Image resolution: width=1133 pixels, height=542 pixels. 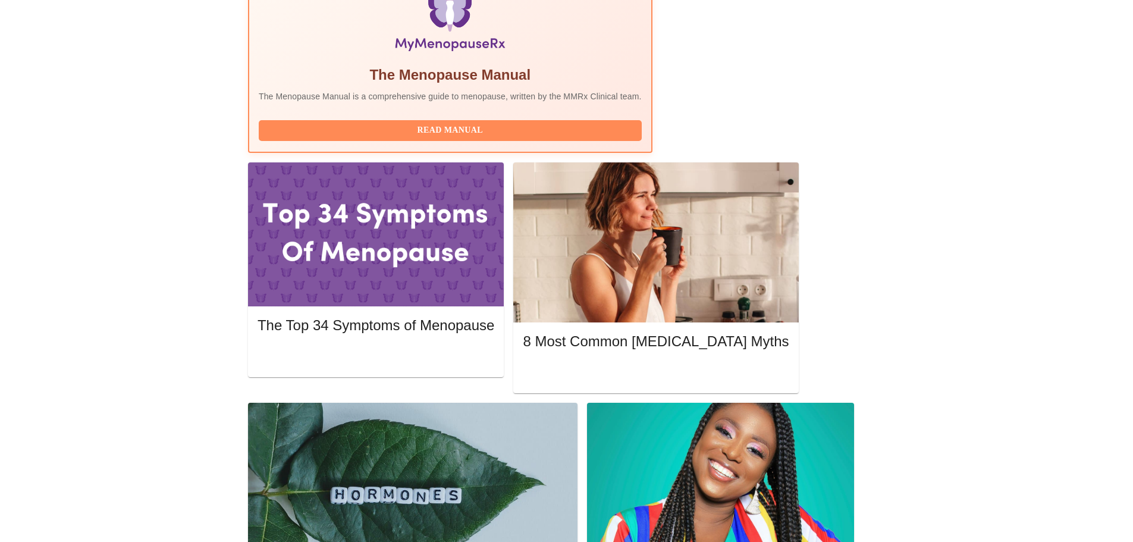 I want to click on h5: The Top 34 Symptoms of Menopause, so click(x=376, y=325).